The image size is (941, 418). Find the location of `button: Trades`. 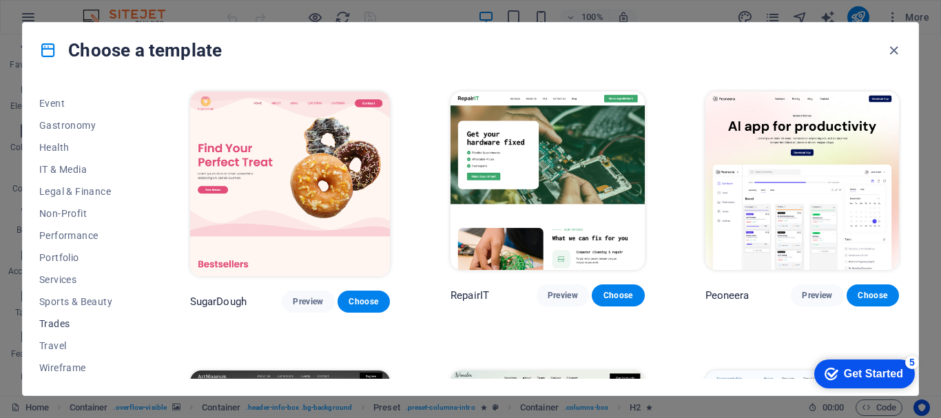

button: Trades is located at coordinates (84, 324).